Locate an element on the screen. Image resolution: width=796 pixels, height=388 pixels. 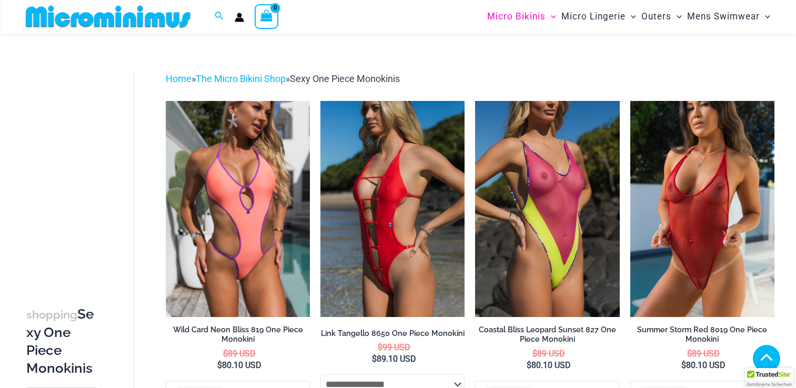
a: Summer Storm Red 8019 One Piece Monokini is located at coordinates (703, 337).